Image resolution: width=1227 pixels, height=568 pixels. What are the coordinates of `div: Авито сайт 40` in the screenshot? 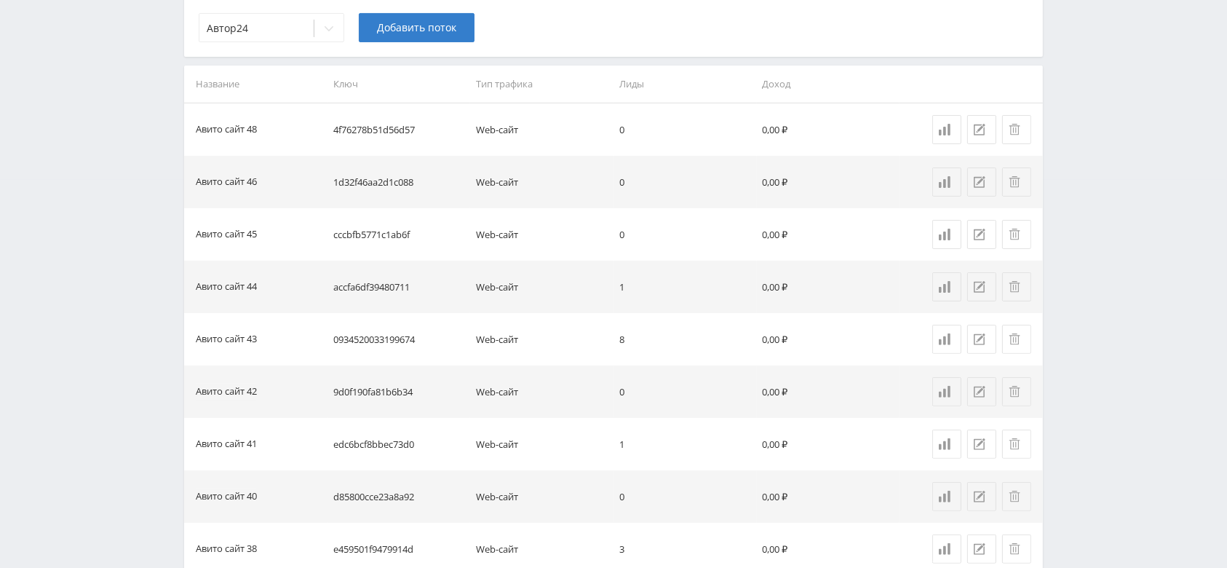 It's located at (226, 496).